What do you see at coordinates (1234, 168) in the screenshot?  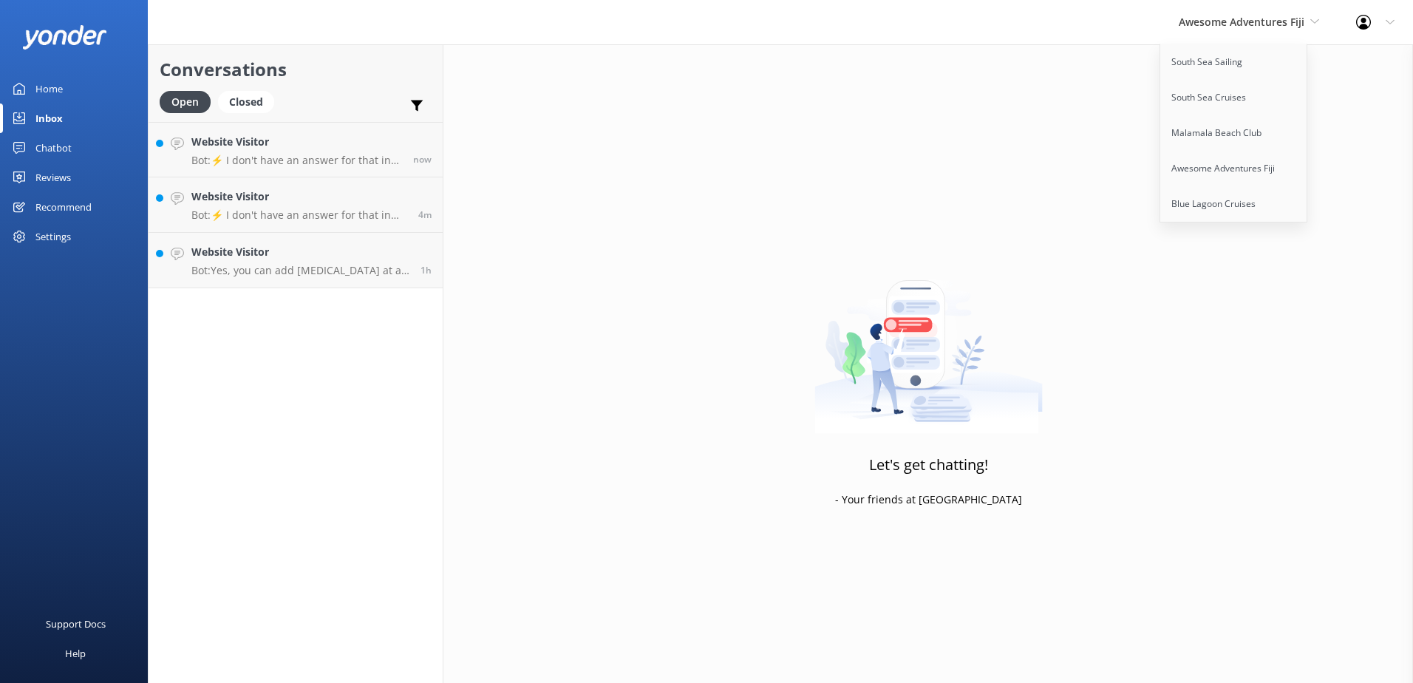 I see `a: Awesome Adventures Fiji` at bounding box center [1234, 168].